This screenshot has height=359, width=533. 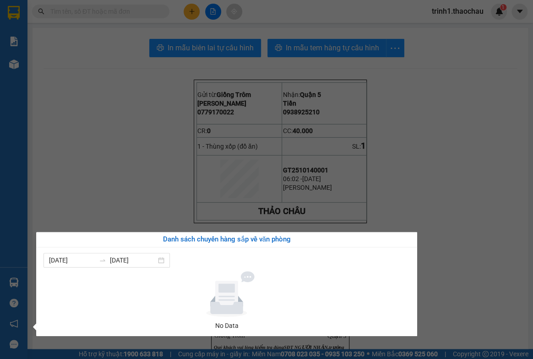 I want to click on input: Đến ngày, so click(x=133, y=260).